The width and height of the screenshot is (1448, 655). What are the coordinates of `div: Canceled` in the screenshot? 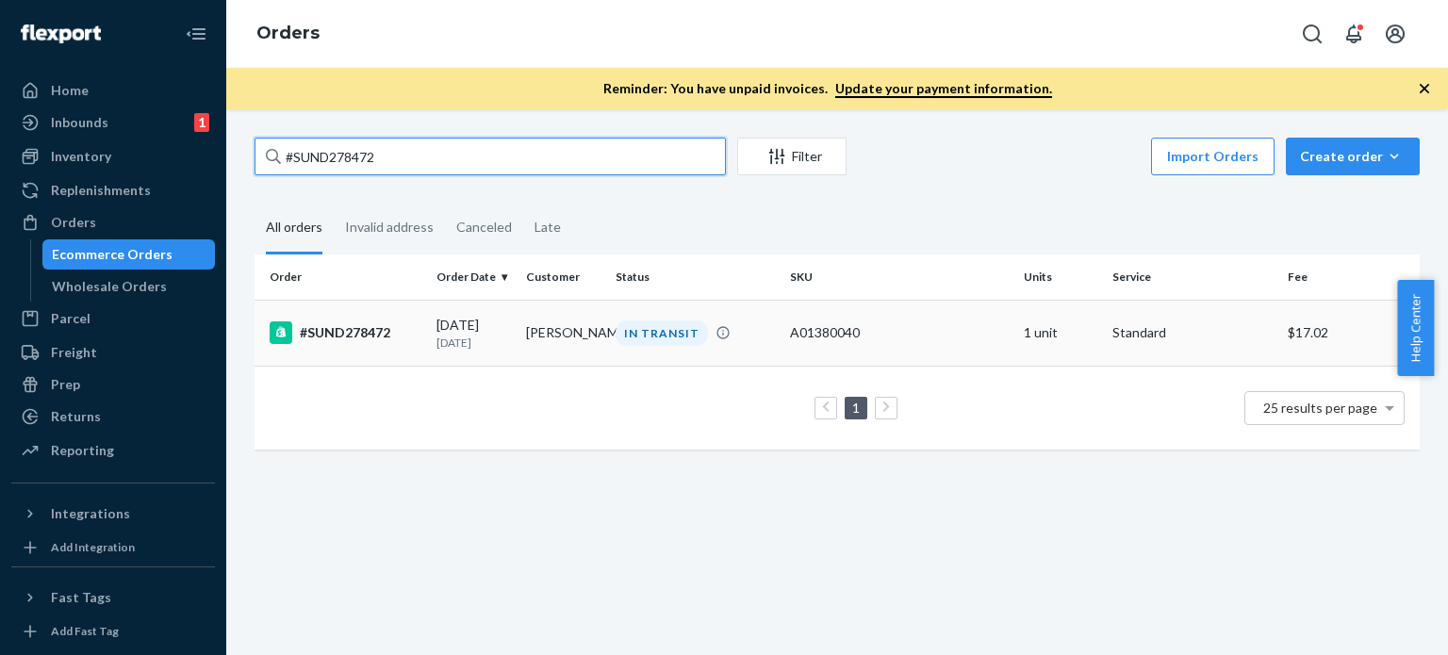 It's located at (484, 227).